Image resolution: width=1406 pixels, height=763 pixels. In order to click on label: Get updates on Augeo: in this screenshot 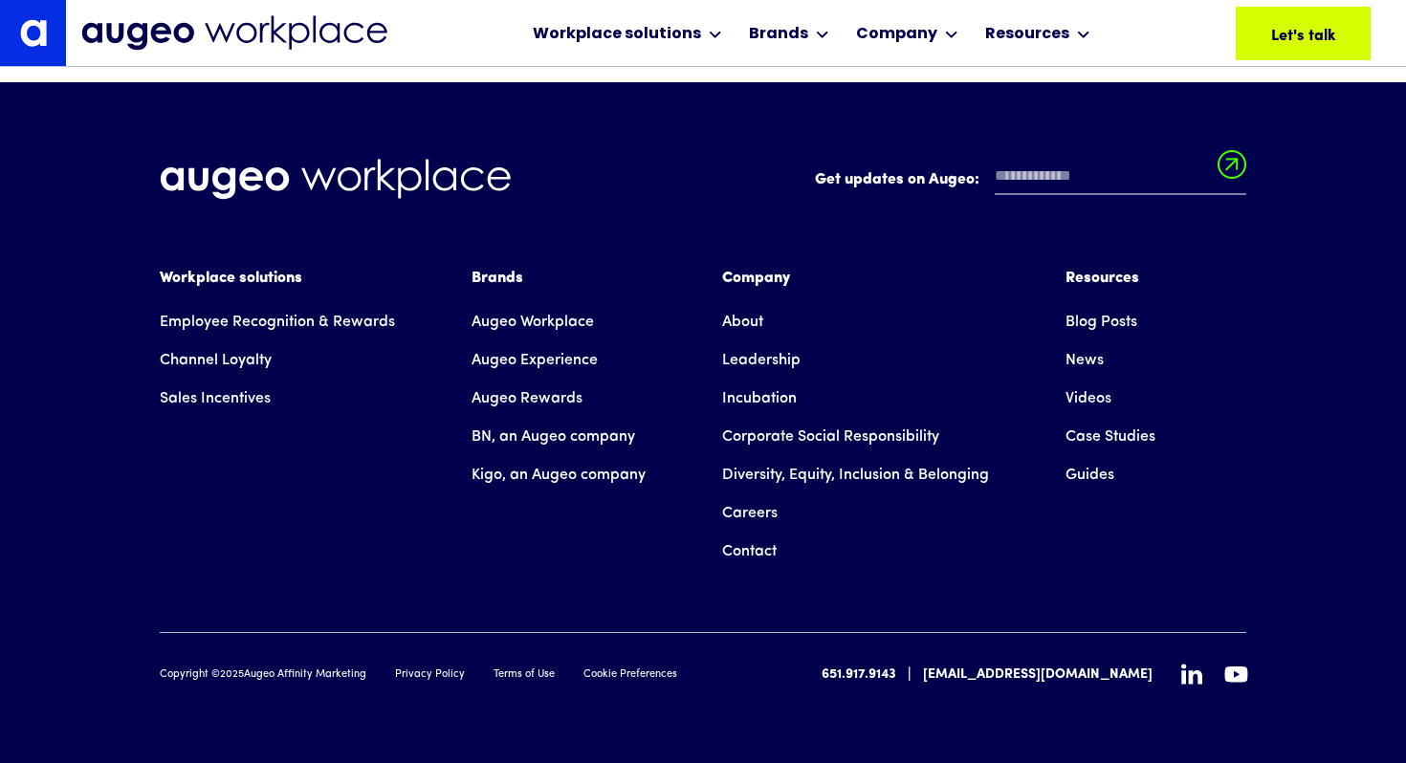, I will do `click(897, 180)`.